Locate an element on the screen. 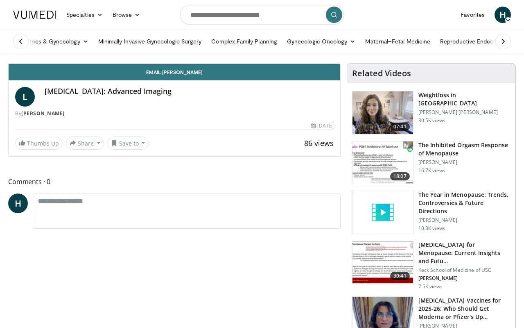 This screenshot has width=524, height=328. a: Gynecologic Oncology is located at coordinates (321, 41).